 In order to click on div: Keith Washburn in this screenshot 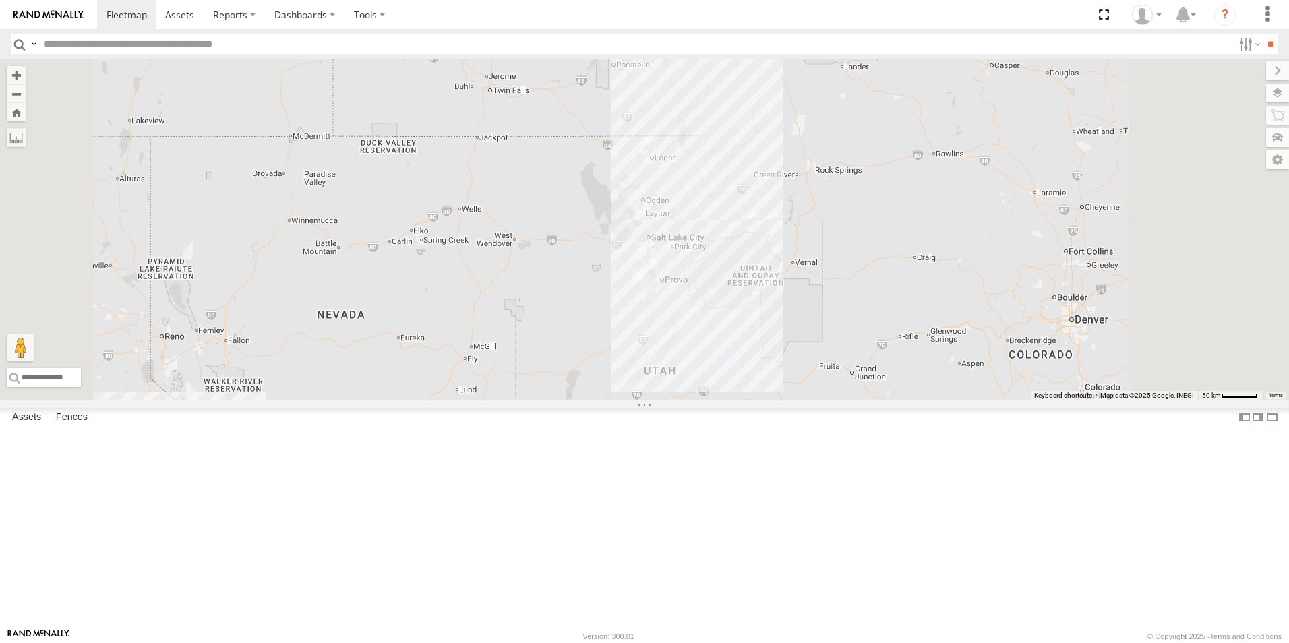, I will do `click(1146, 15)`.